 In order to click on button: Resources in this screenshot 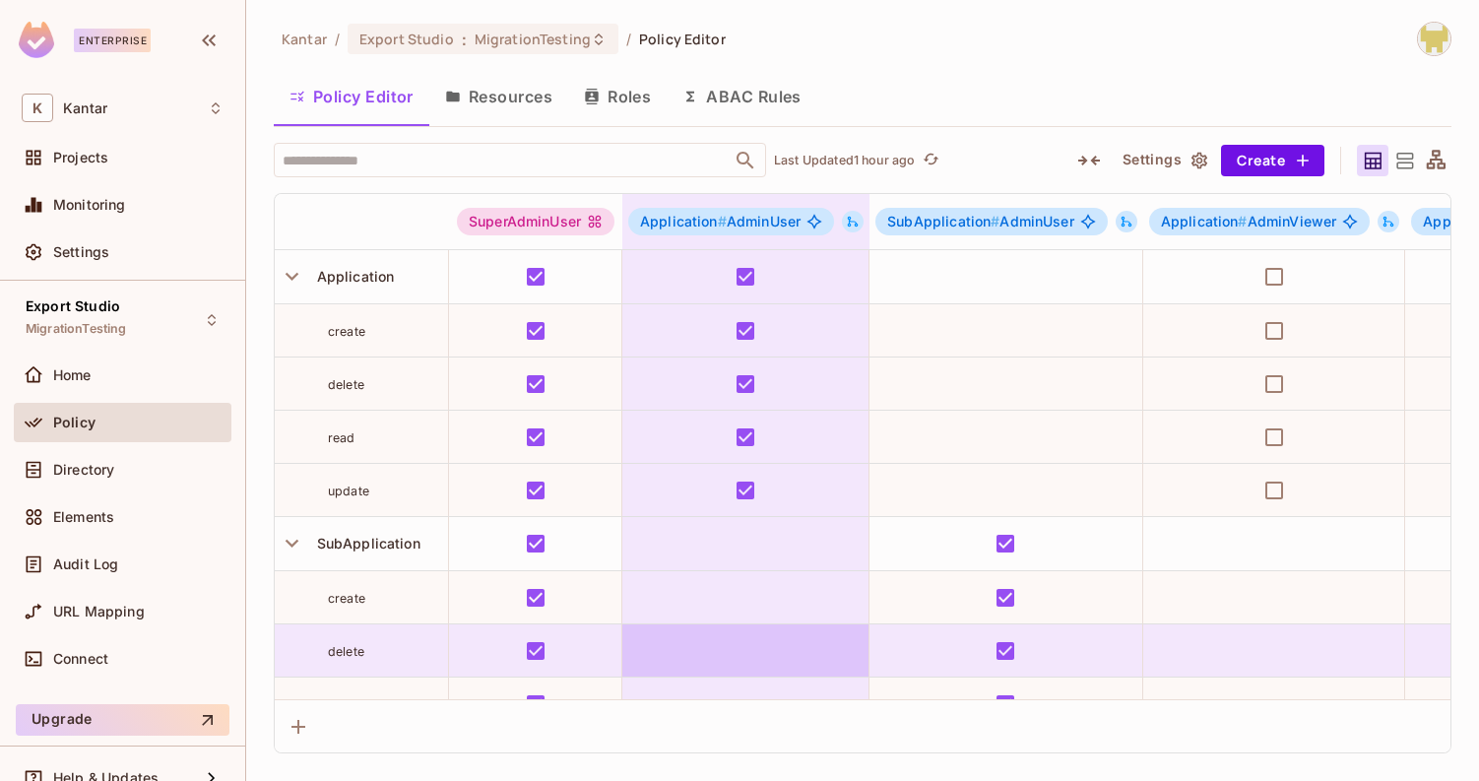, I will do `click(498, 96)`.